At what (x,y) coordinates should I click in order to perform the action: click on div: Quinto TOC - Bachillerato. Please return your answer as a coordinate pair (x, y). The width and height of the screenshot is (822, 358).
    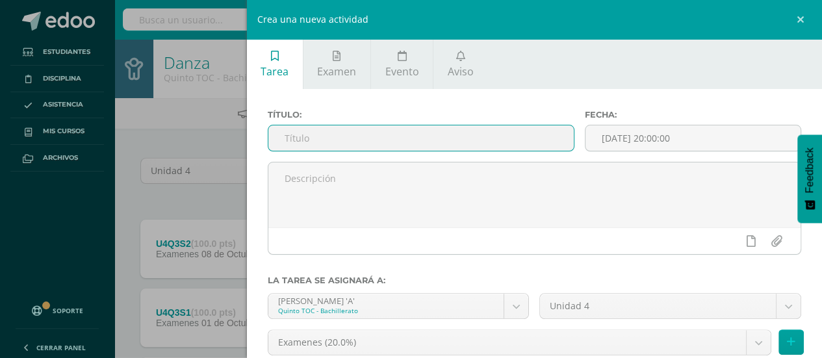
    Looking at the image, I should click on (386, 311).